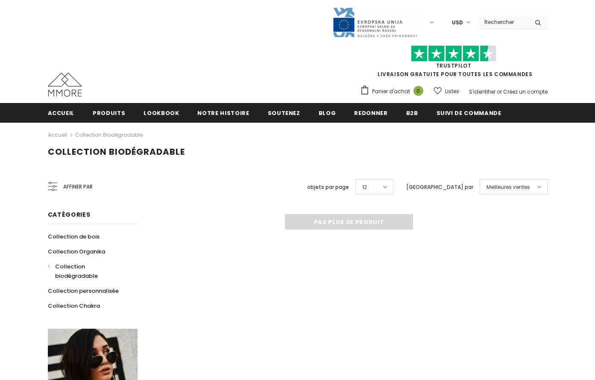 The height and width of the screenshot is (380, 595). I want to click on label: objets par page, so click(328, 187).